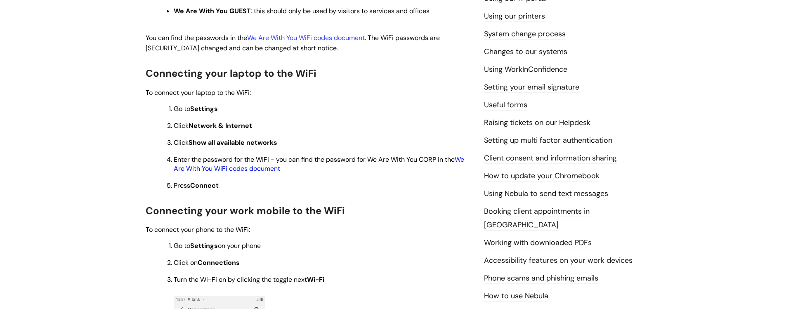  What do you see at coordinates (538, 243) in the screenshot?
I see `a: Working with downloaded PDFs` at bounding box center [538, 243].